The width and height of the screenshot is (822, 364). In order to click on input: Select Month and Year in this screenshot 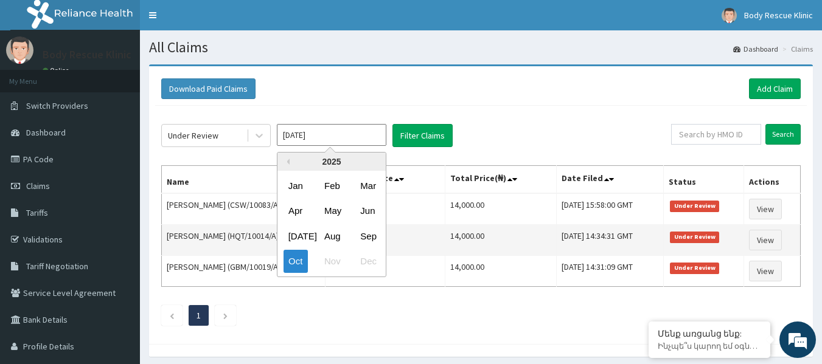, I will do `click(332, 135)`.